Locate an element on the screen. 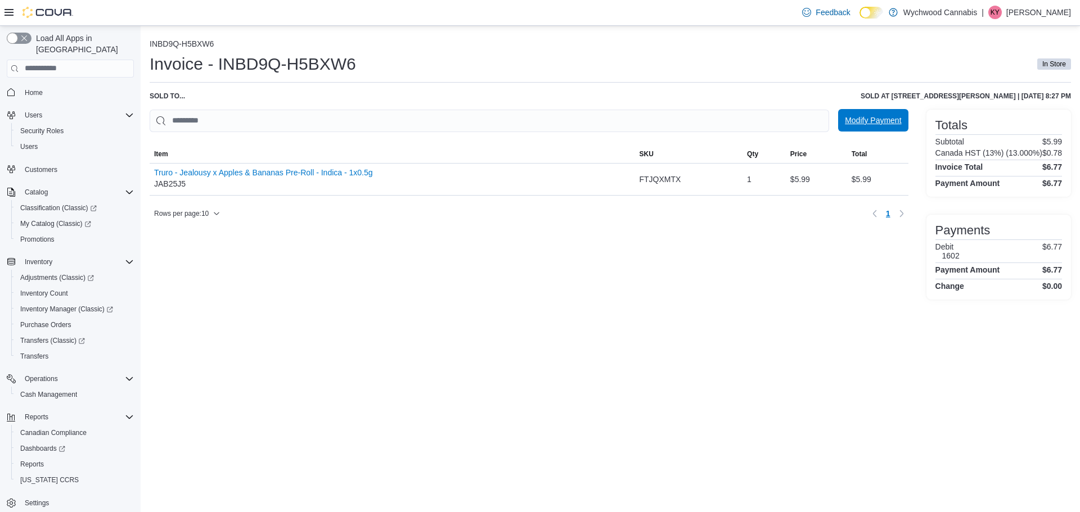 The image size is (1080, 512). p: $5.99 is located at coordinates (1052, 142).